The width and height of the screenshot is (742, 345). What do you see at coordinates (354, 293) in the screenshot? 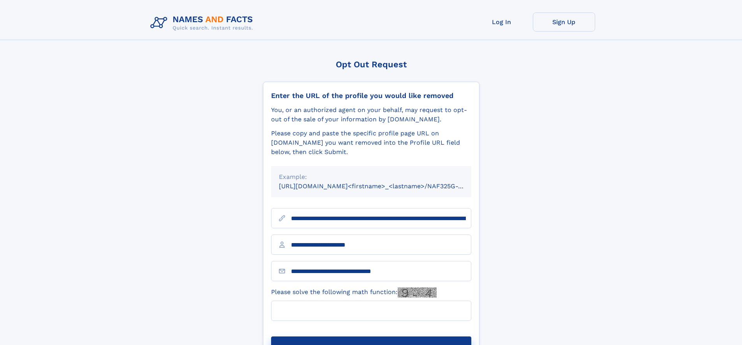
I see `label: Please solve the following math function:` at bounding box center [354, 293].